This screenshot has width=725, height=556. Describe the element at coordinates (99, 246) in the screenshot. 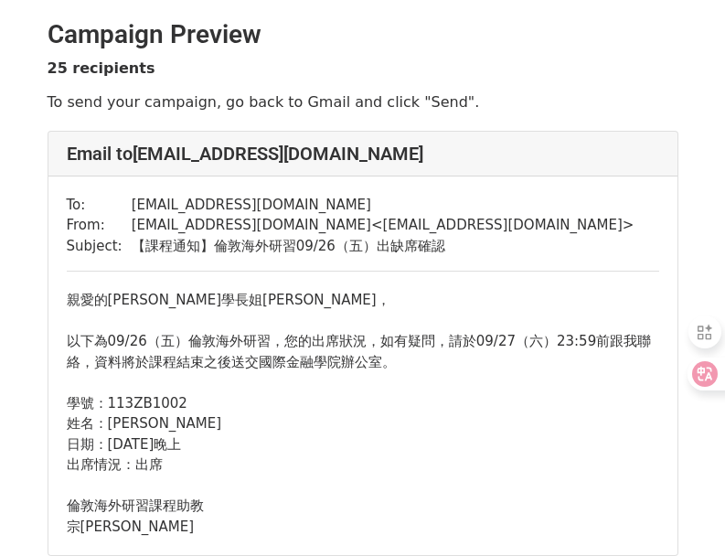

I see `td: Subject:` at that location.